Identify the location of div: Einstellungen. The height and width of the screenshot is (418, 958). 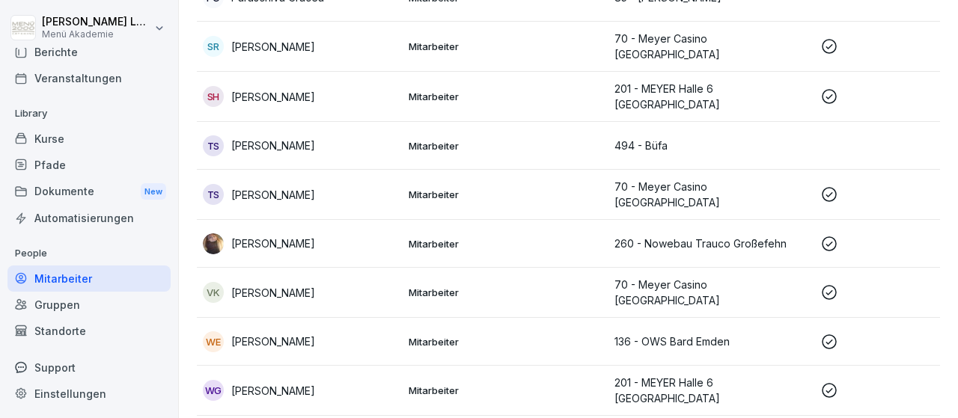
(89, 394).